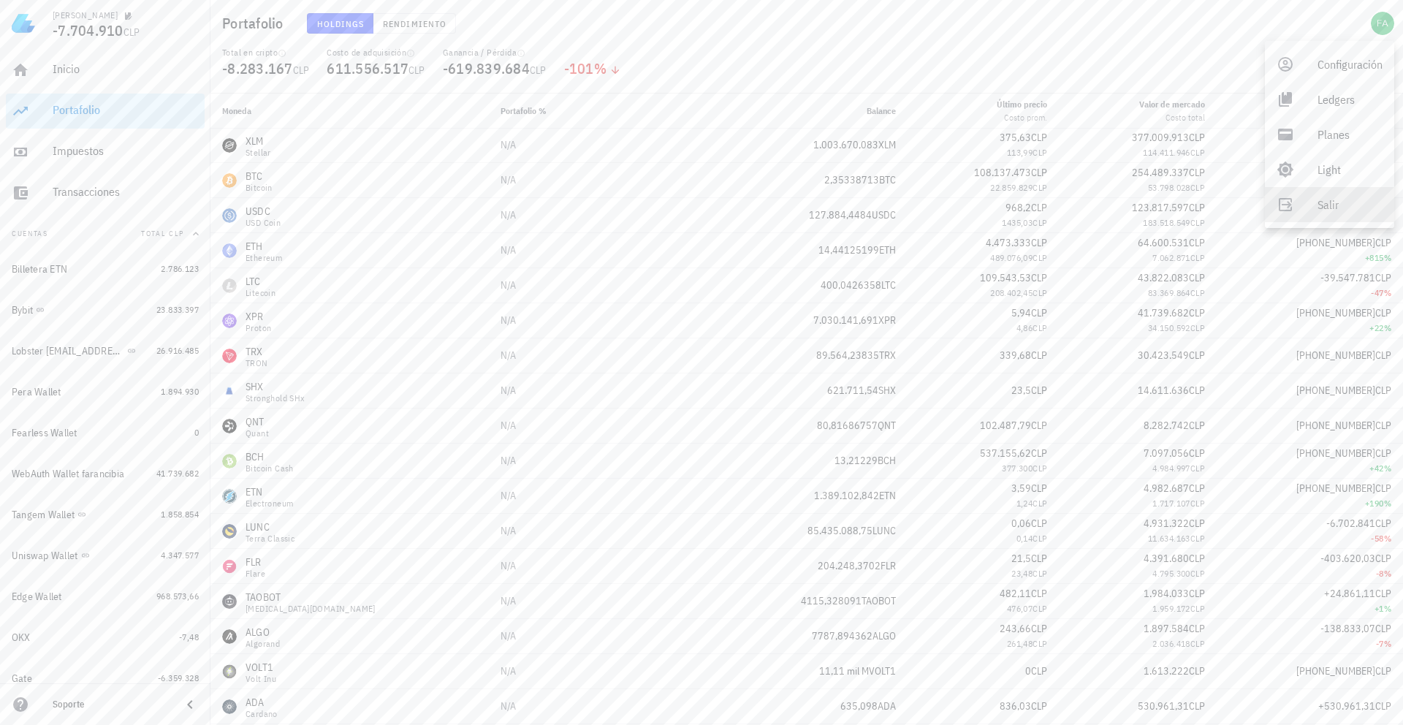 The height and width of the screenshot is (725, 1403). I want to click on div: USDC-icon, so click(229, 216).